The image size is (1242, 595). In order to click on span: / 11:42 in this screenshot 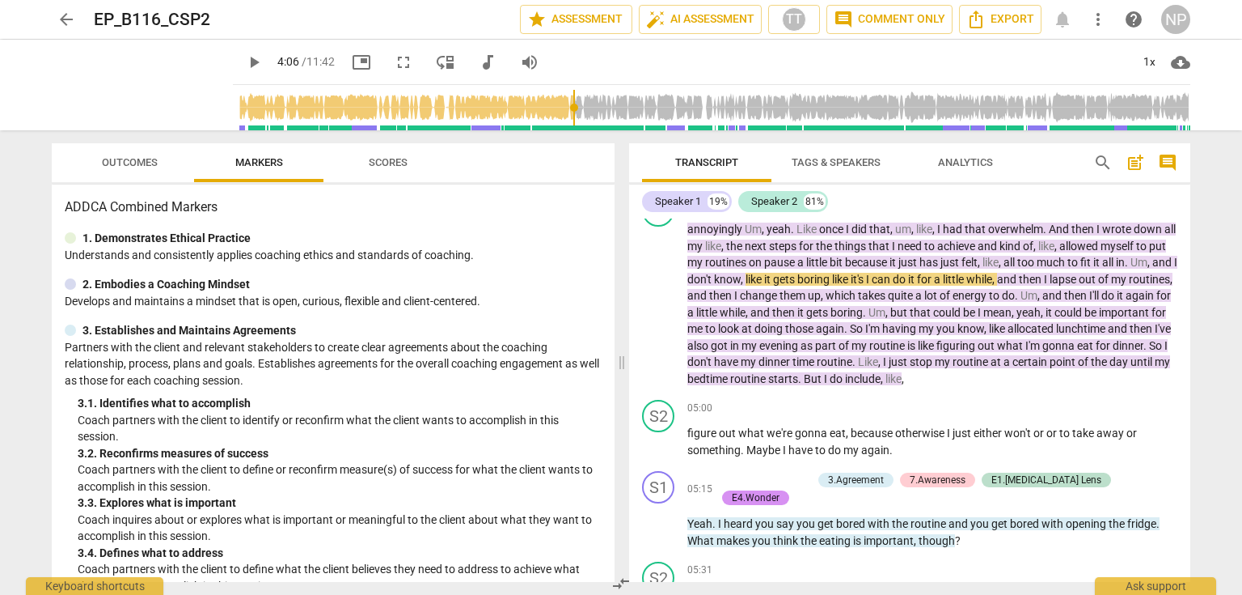, I will do `click(318, 61)`.